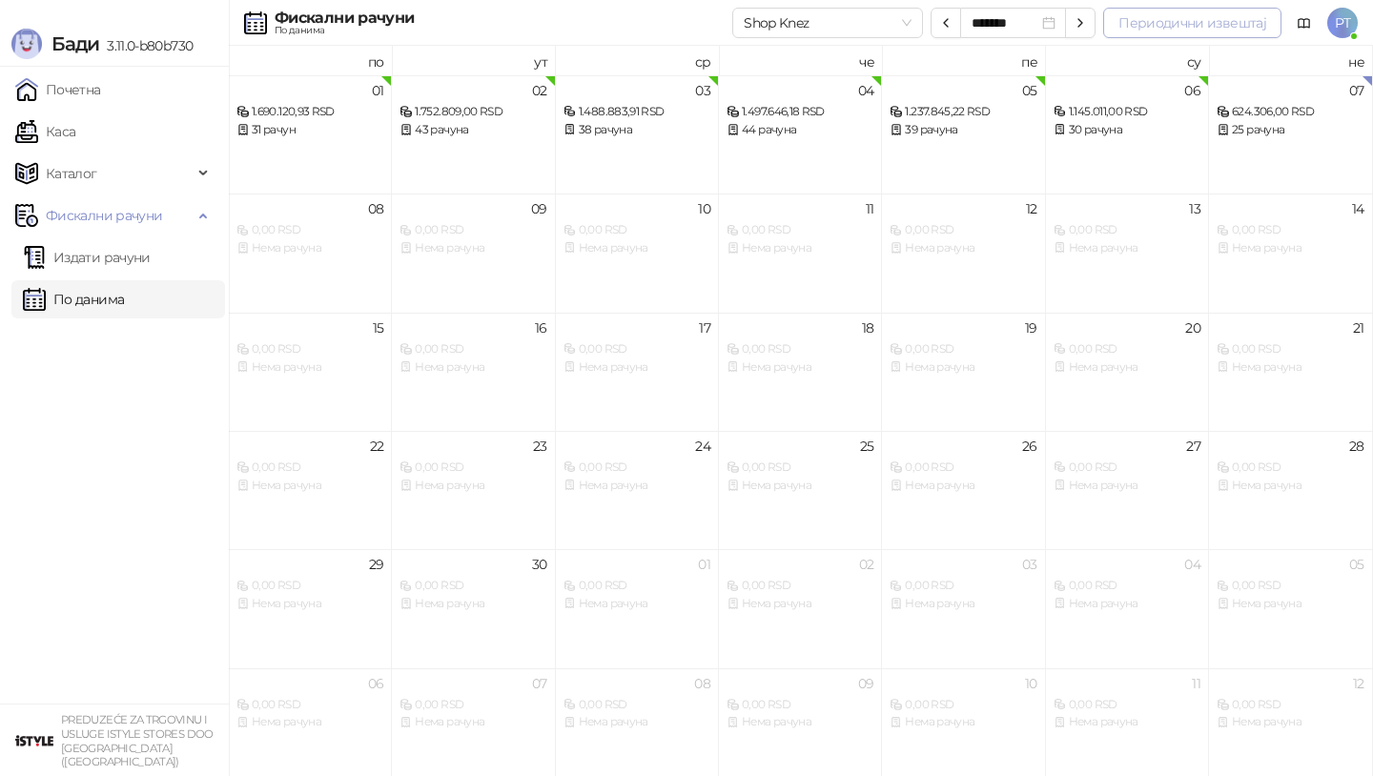 Image resolution: width=1373 pixels, height=776 pixels. Describe the element at coordinates (702, 684) in the screenshot. I see `div: 08` at that location.